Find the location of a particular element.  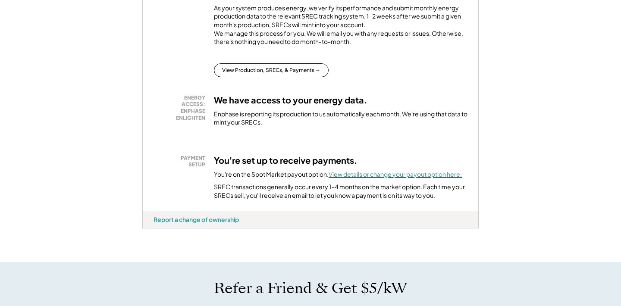

div: SREC transactions generally occur every 1-4 months on the market option. Each time your SRECs sel... is located at coordinates (341, 191).